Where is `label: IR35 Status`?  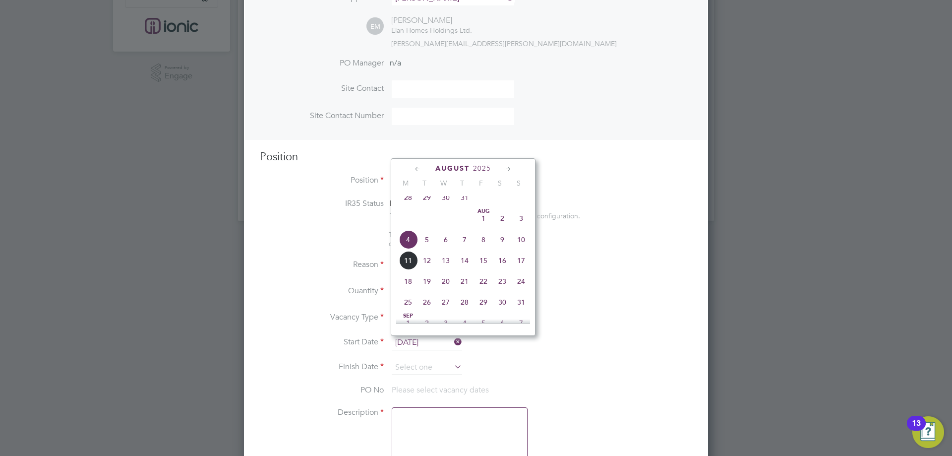 label: IR35 Status is located at coordinates (322, 203).